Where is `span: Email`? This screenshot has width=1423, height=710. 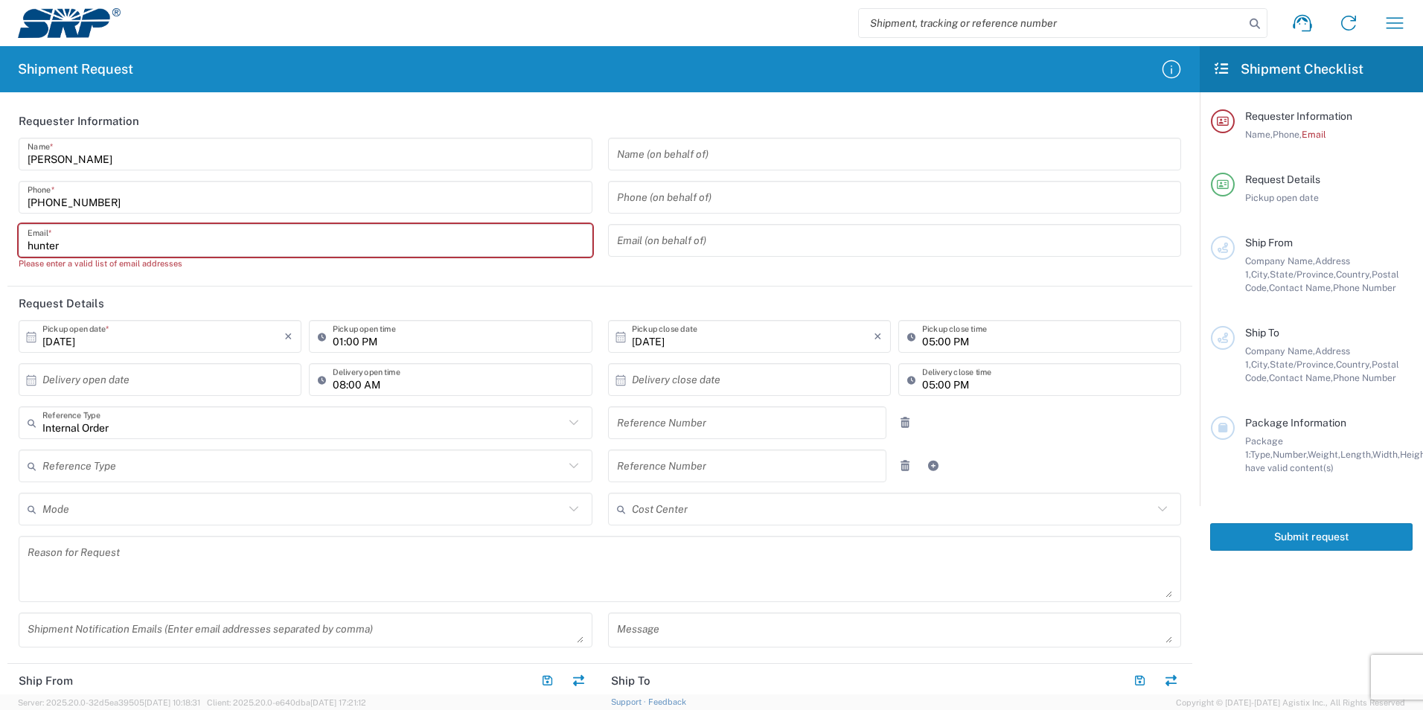
span: Email is located at coordinates (1313, 134).